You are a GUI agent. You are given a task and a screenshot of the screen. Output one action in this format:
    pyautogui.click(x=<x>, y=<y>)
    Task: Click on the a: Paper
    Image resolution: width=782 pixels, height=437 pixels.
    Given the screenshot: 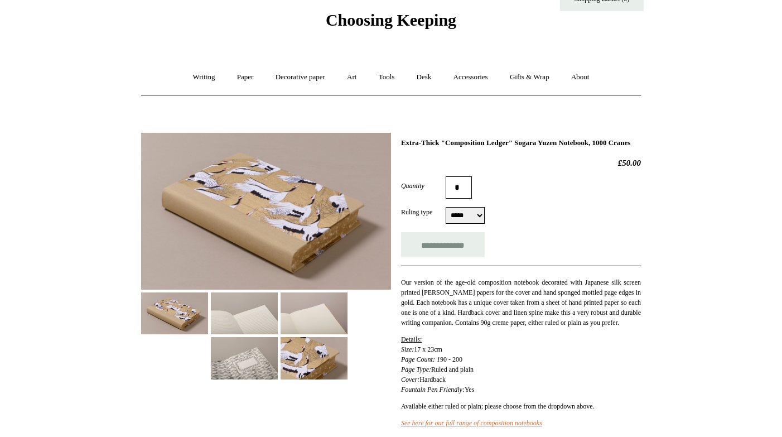 What is the action you would take?
    pyautogui.click(x=246, y=77)
    